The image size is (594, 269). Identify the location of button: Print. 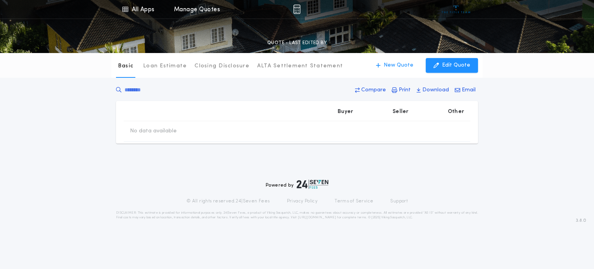
(401, 90).